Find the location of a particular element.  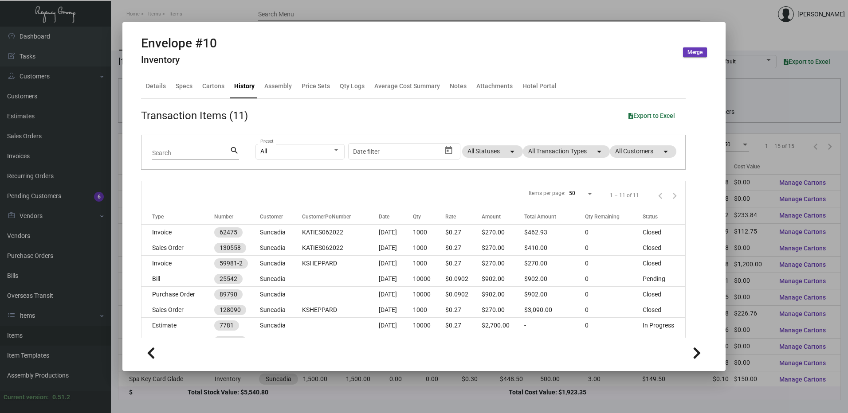

input: End date is located at coordinates (409, 152).